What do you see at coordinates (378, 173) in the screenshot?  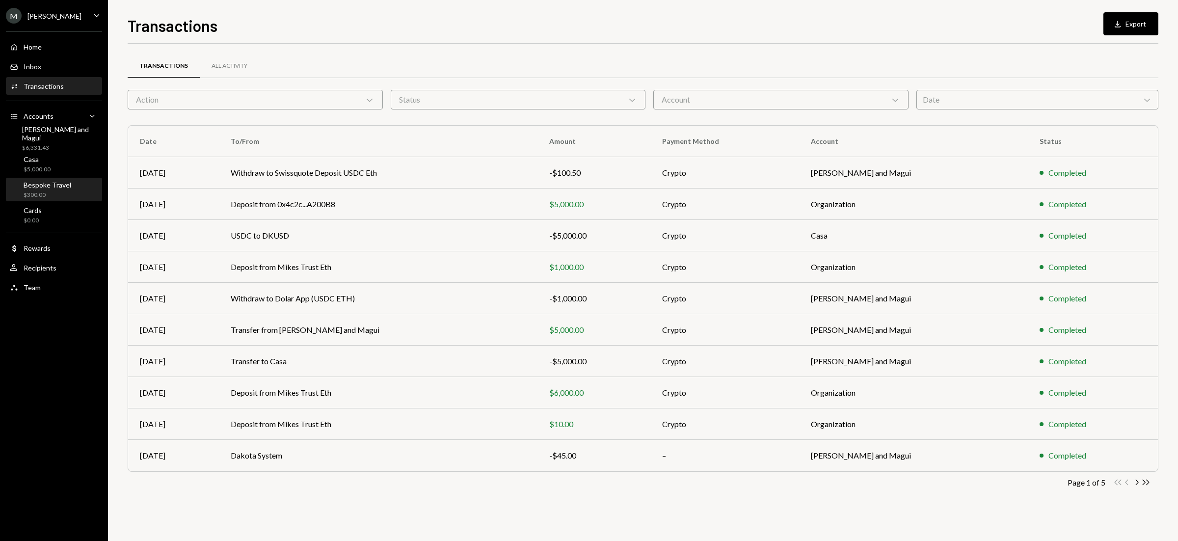 I see `td: Withdraw to Swissquote Deposit USDC Eth` at bounding box center [378, 173].